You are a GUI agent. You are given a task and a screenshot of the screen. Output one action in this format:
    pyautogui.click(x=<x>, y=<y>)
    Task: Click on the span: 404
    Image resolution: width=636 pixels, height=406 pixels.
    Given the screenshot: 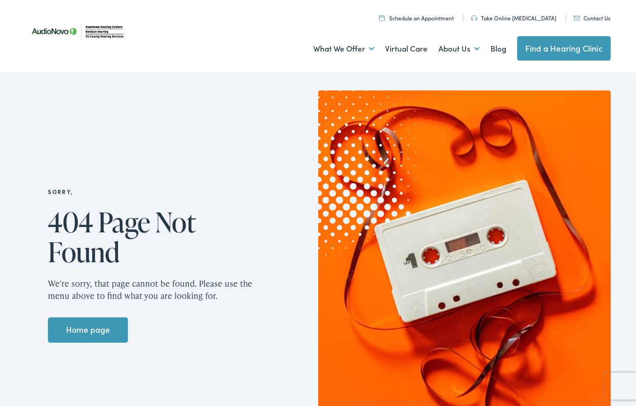 What is the action you would take?
    pyautogui.click(x=70, y=222)
    